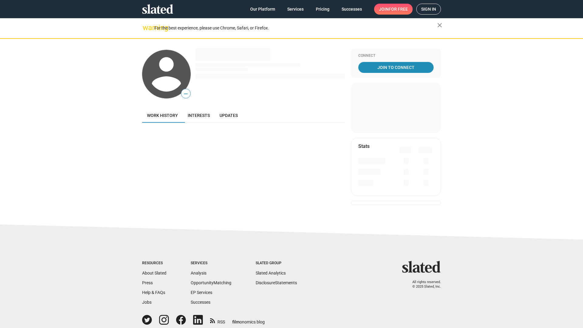 The width and height of the screenshot is (583, 328). Describe the element at coordinates (162, 115) in the screenshot. I see `span: Work history` at that location.